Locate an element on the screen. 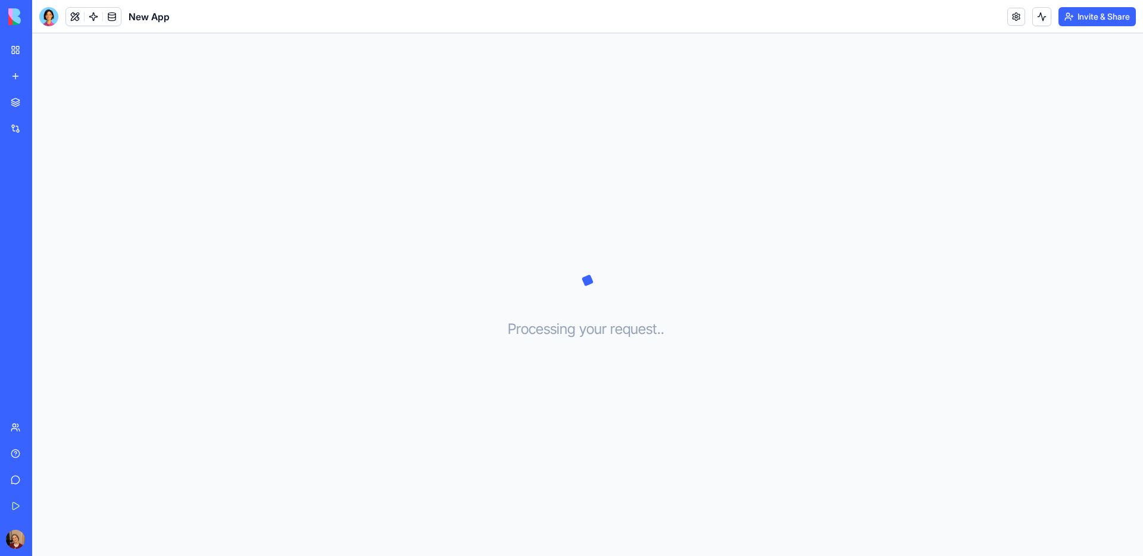  button: Invite & Share is located at coordinates (1097, 17).